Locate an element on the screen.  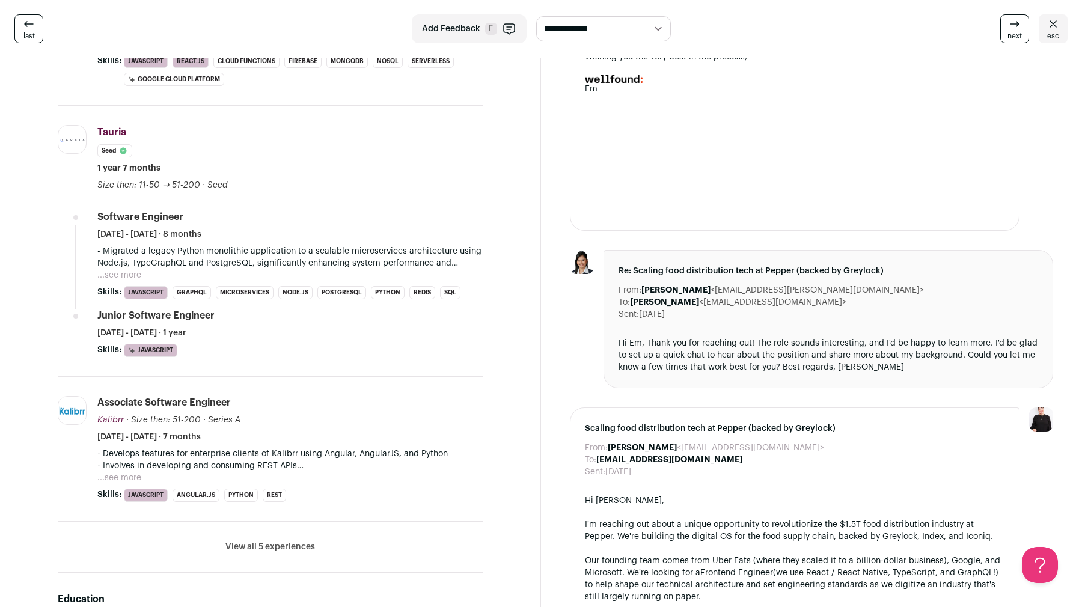
img: AD_4nXd8mXtZXxLy6BW5oWOQUNxoLssU3evVOmElcTYOe9Q6vZR7bHgrarcpre-H0wWTlvQlXrfX4cJrmfo1PaFpYlo0O_KYH... is located at coordinates (614, 79).